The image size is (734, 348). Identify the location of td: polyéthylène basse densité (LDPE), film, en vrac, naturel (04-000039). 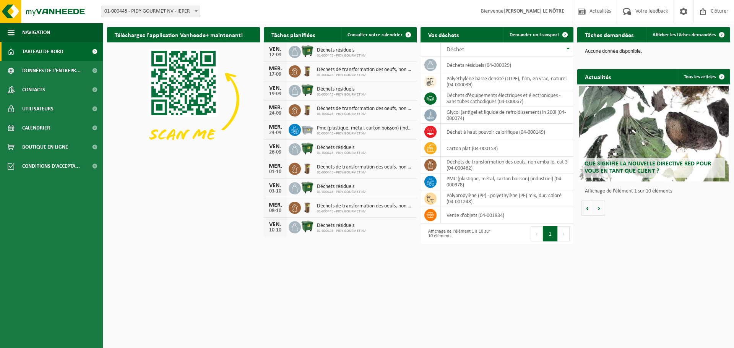
(507, 82).